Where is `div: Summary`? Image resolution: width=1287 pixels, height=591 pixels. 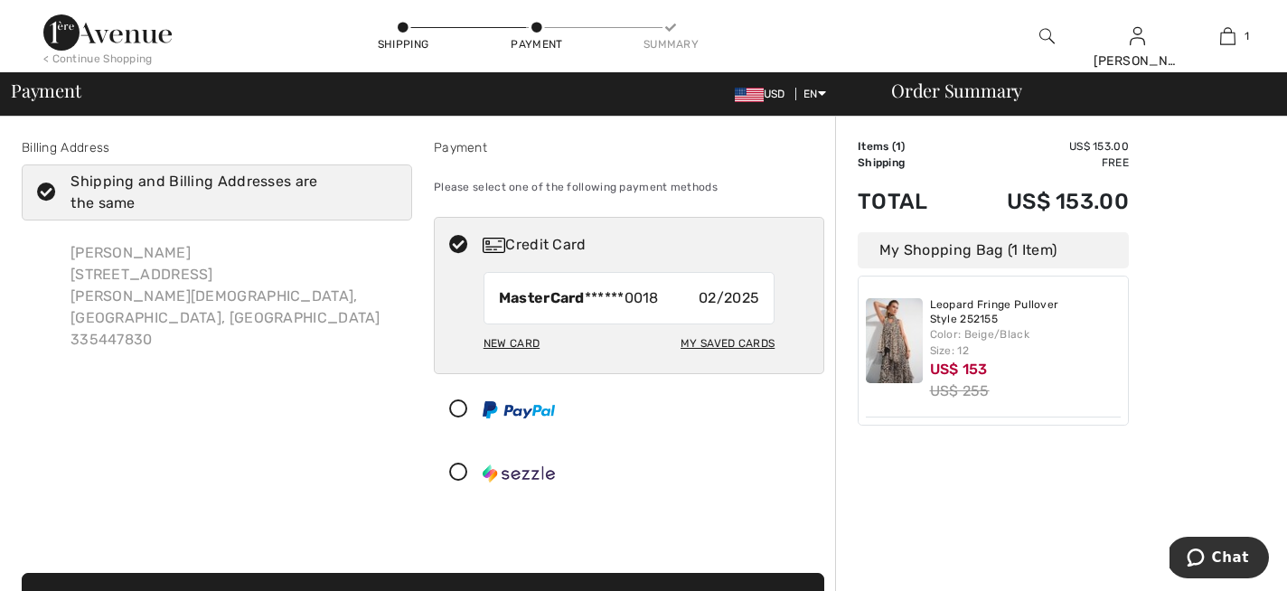
div: Summary is located at coordinates (671, 44).